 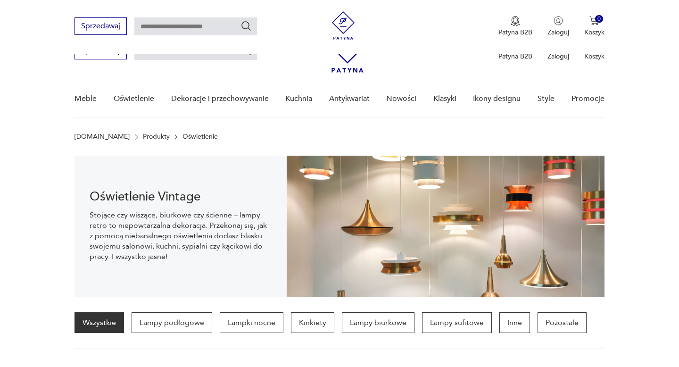 I want to click on a: Style, so click(x=546, y=99).